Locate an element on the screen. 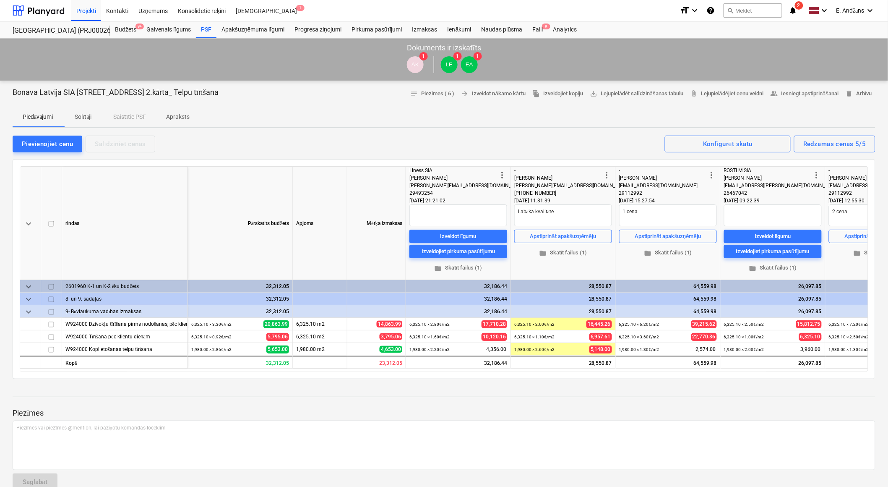 Image resolution: width=888 pixels, height=487 pixels. a: Izmaksas is located at coordinates (425, 30).